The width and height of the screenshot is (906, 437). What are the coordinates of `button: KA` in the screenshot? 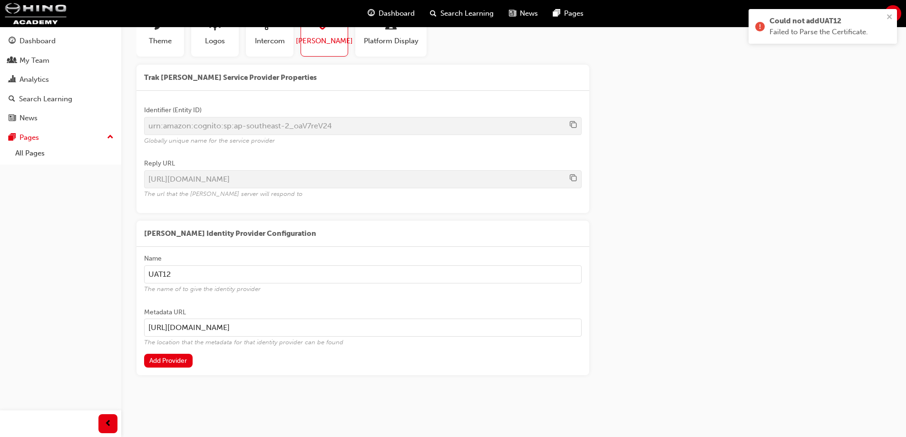 It's located at (893, 13).